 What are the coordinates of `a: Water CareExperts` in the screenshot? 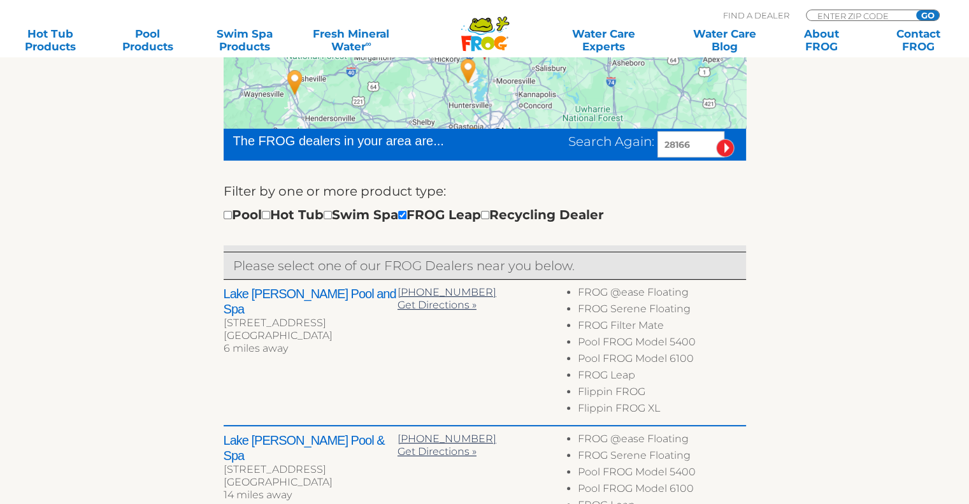 It's located at (604, 40).